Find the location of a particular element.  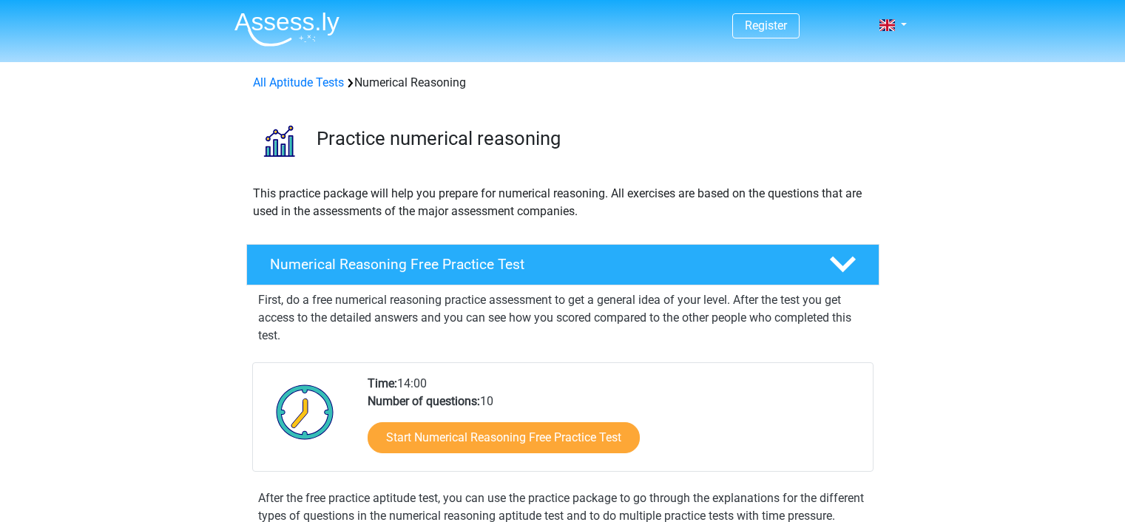

div: Numerical Reasoning is located at coordinates (563, 83).